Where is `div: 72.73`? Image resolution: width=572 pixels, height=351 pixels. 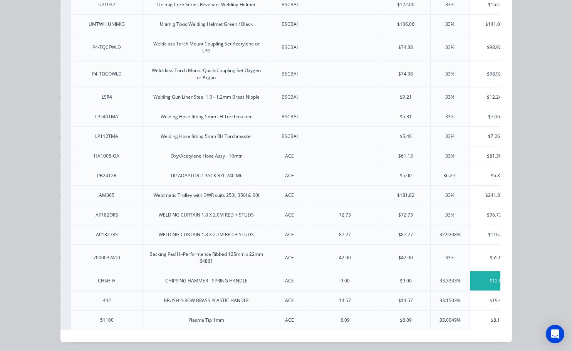 div: 72.73 is located at coordinates (345, 215).